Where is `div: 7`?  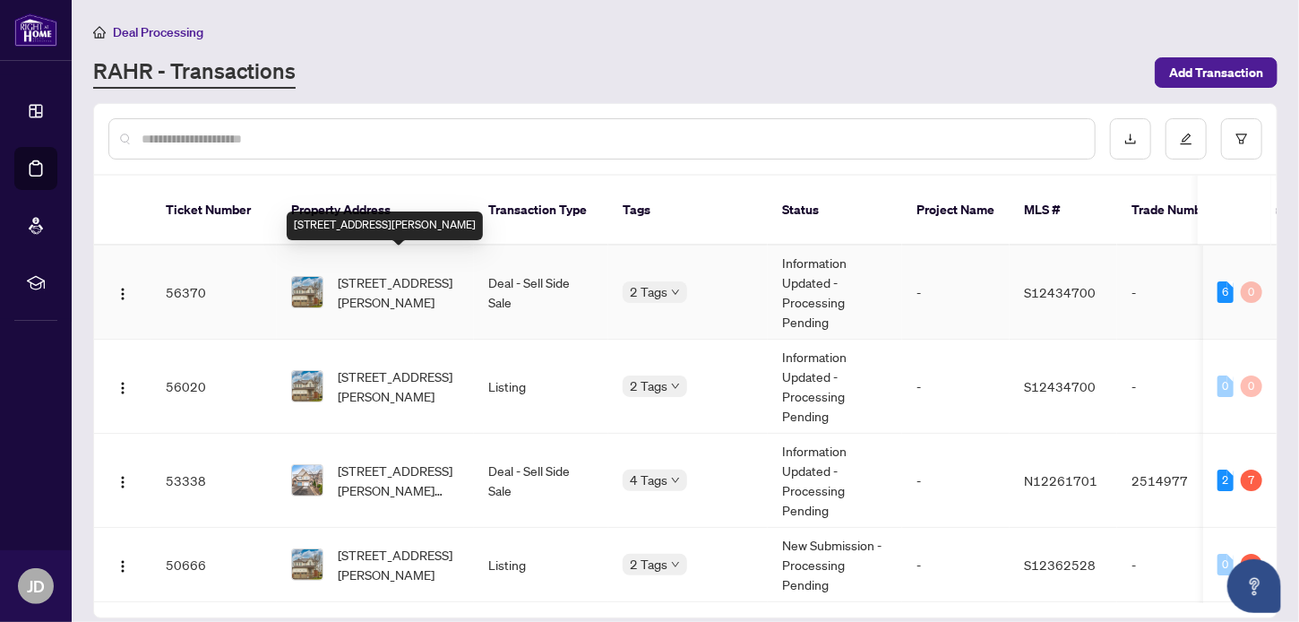
div: 7 is located at coordinates (1252, 480).